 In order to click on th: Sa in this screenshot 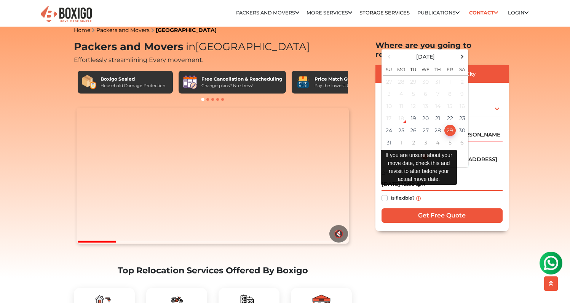, I will do `click(462, 69)`.